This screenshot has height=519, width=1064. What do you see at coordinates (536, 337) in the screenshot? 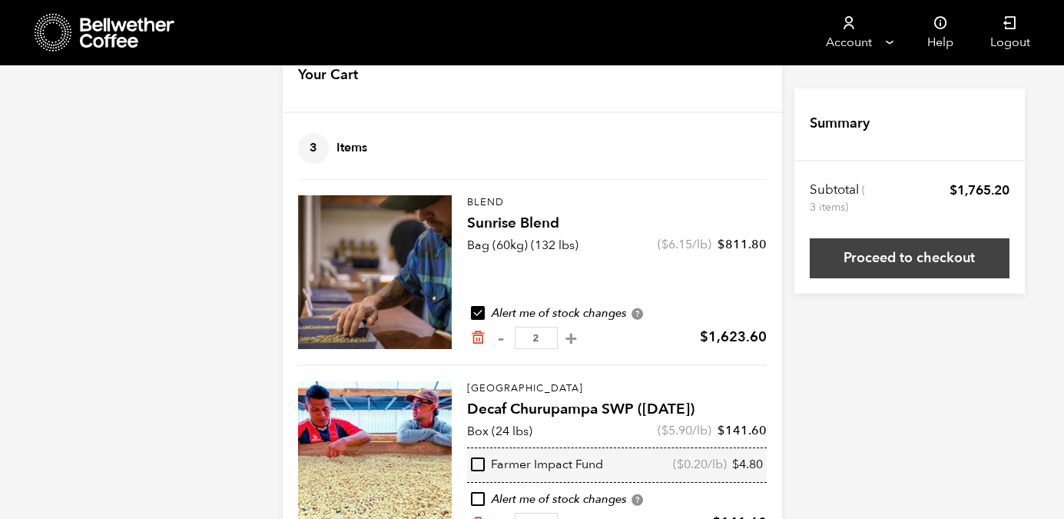
I see `input: Qty` at bounding box center [536, 337].